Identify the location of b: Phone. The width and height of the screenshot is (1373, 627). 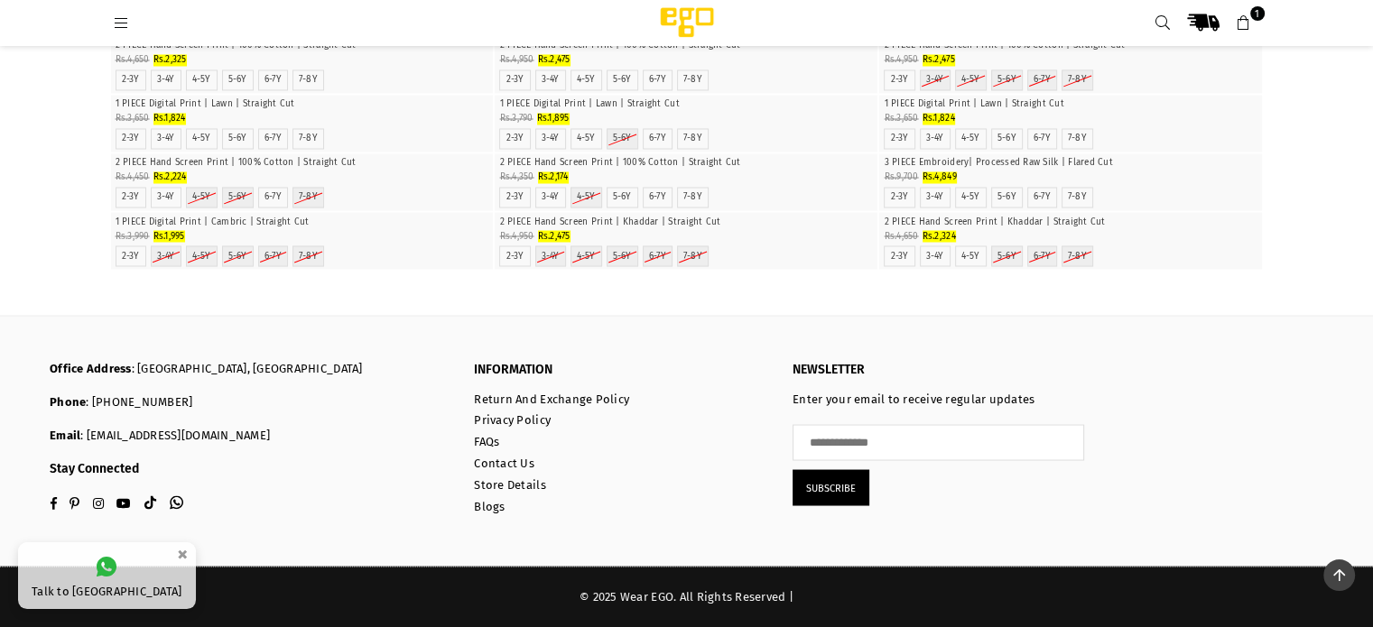
(68, 401).